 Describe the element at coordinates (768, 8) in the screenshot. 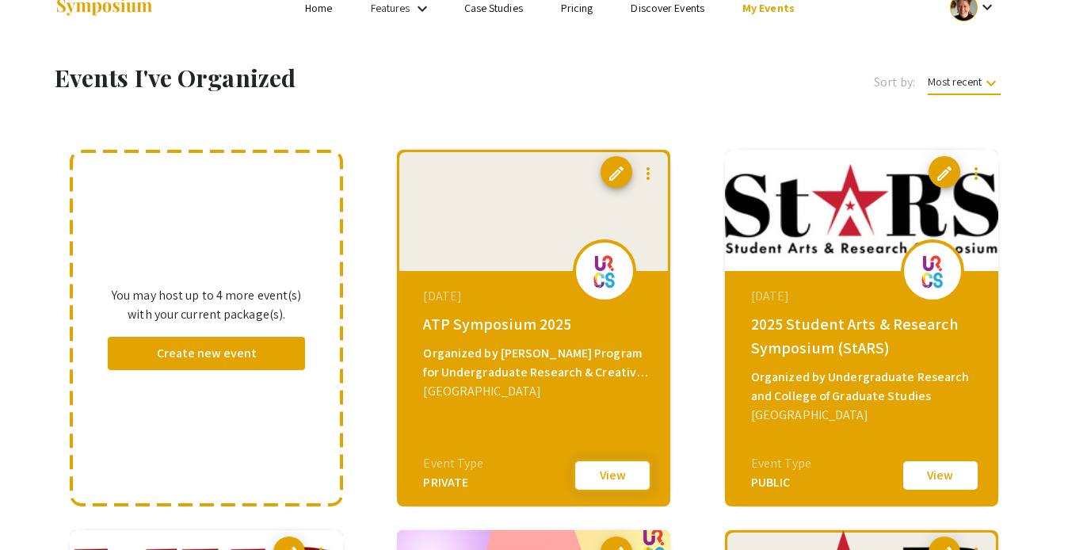

I see `a: My Events` at that location.